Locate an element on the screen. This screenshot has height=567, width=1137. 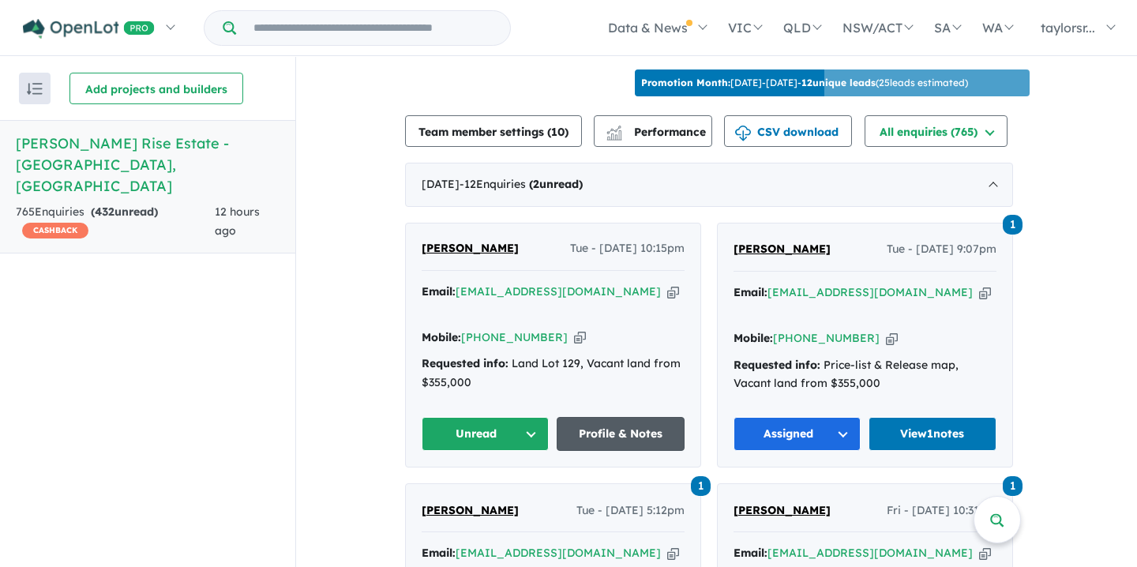
span: 2 is located at coordinates (536, 184).